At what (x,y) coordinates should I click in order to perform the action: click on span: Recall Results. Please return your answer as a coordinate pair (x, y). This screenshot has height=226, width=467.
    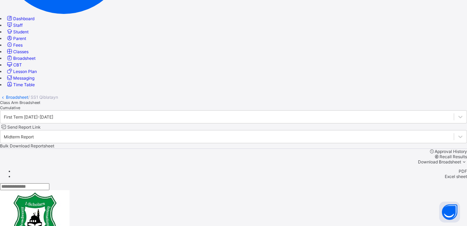
    Looking at the image, I should click on (453, 157).